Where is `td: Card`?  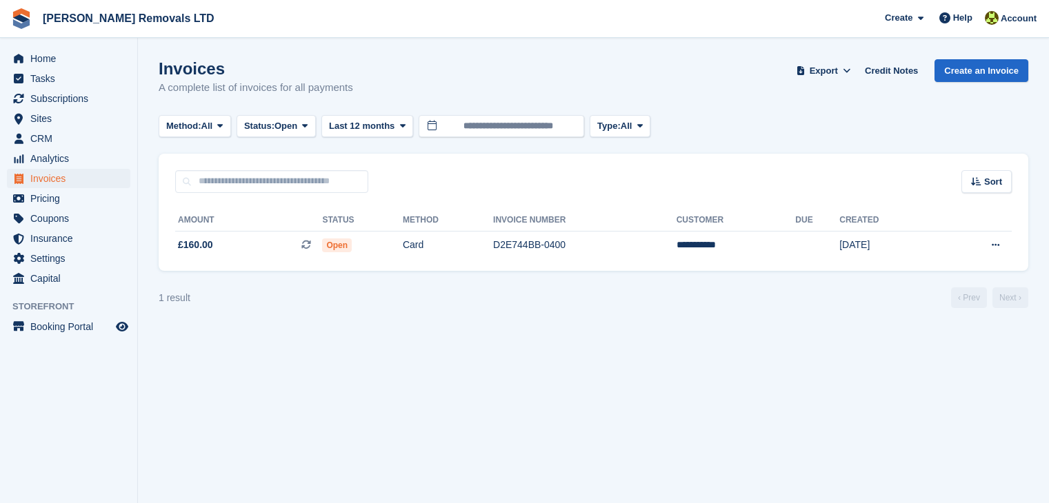
td: Card is located at coordinates (448, 245).